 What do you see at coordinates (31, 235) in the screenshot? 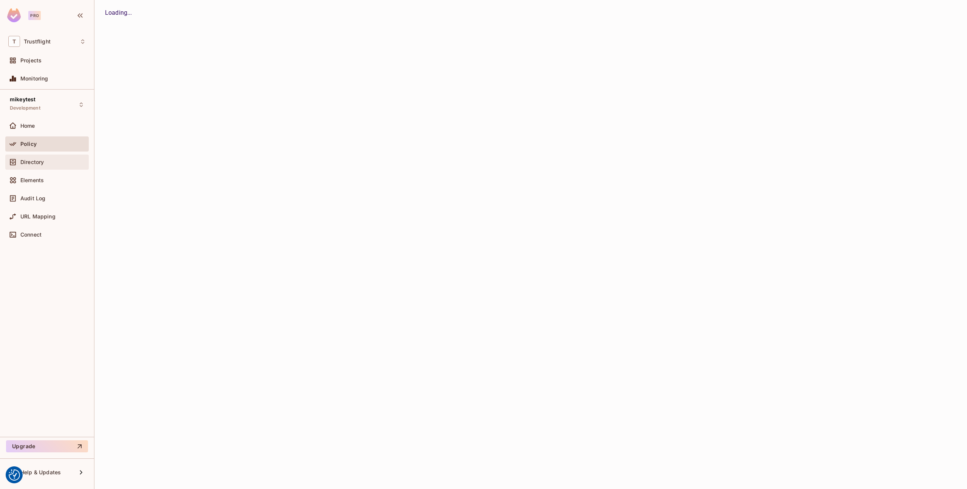
I see `span: Connect` at bounding box center [31, 235].